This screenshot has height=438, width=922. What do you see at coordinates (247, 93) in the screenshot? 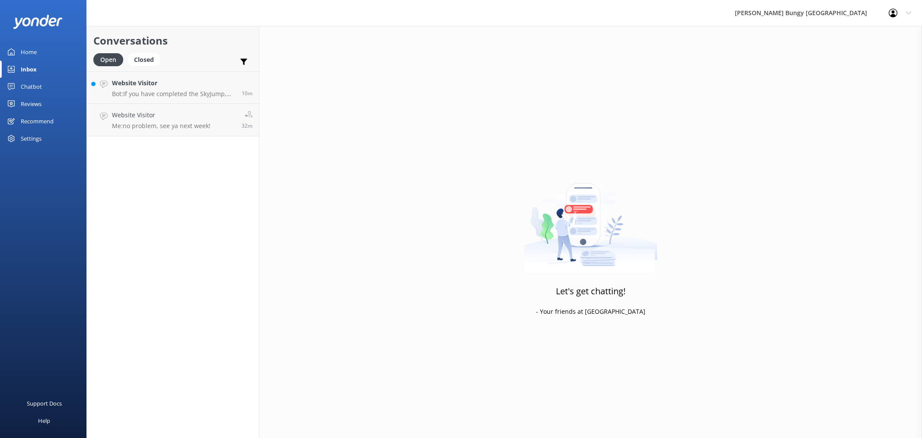
I see `span: Aug 30 2025 10:26am (UTC +12:00) Pacific/Auckland` at bounding box center [247, 93].